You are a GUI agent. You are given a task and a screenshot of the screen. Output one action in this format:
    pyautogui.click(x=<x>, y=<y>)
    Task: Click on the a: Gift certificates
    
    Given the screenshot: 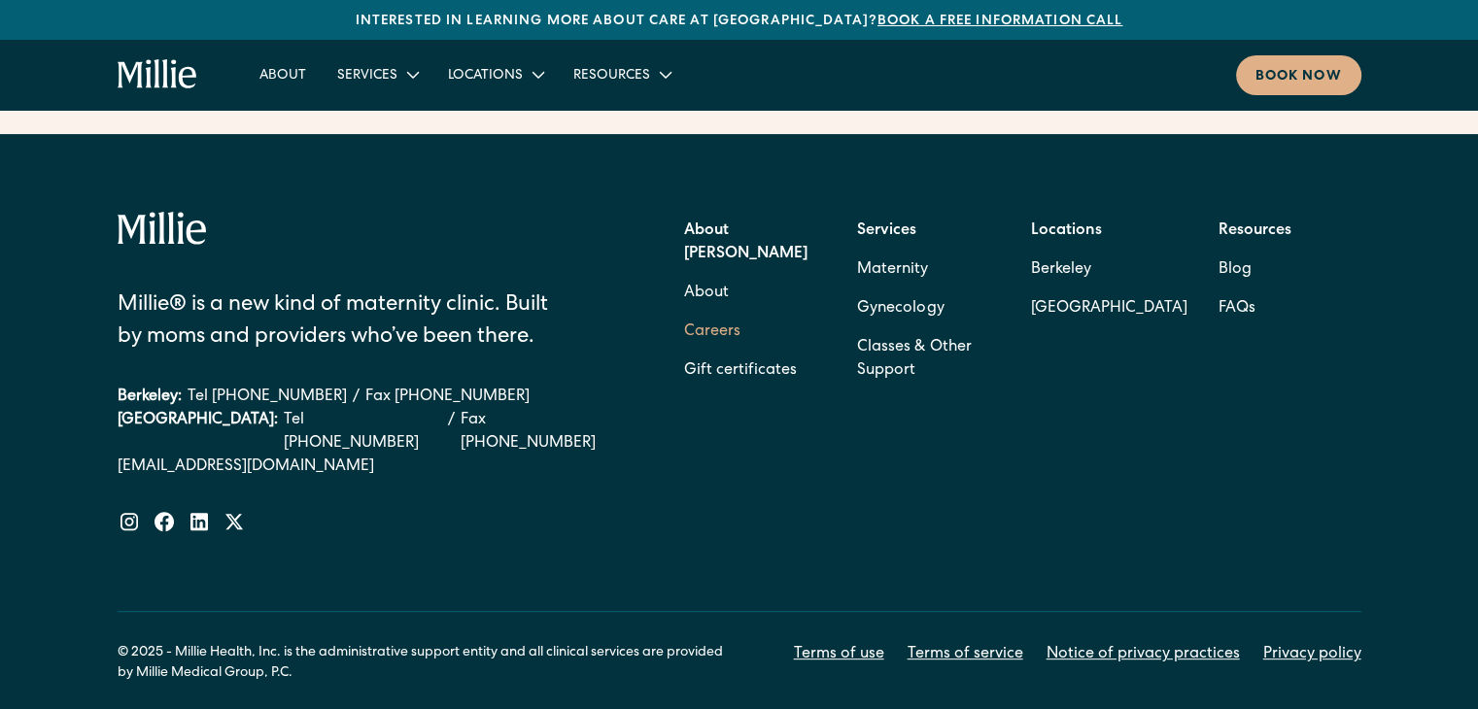 What is the action you would take?
    pyautogui.click(x=740, y=371)
    